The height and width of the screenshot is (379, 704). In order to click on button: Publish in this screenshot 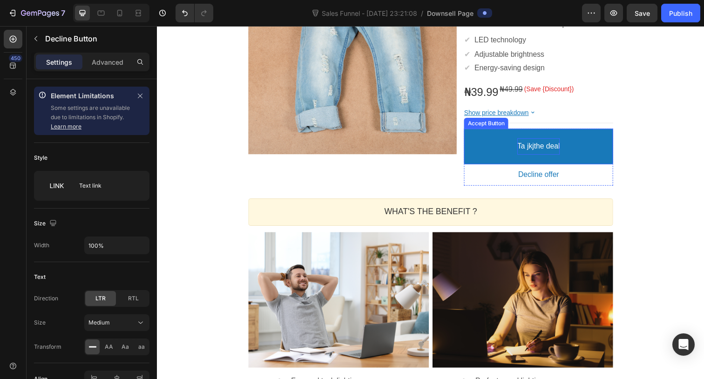, I will do `click(681, 13)`.